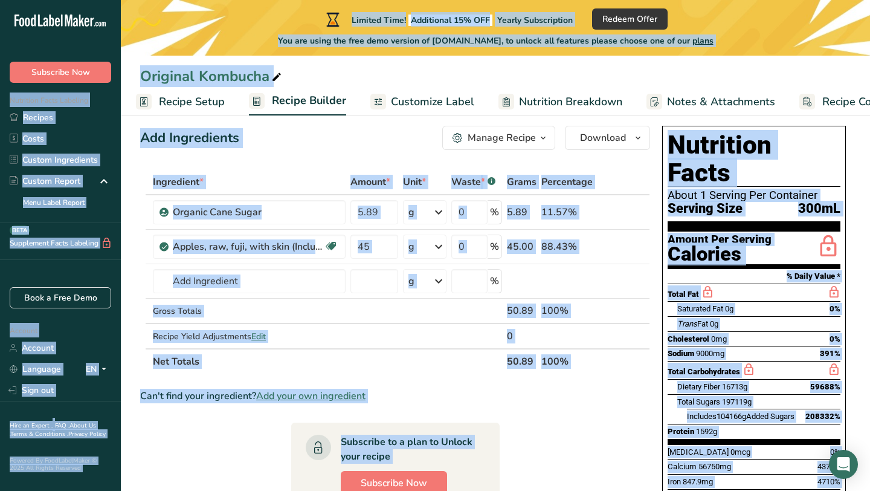 Image resolution: width=870 pixels, height=491 pixels. Describe the element at coordinates (681, 353) in the screenshot. I see `span: Sodium` at that location.